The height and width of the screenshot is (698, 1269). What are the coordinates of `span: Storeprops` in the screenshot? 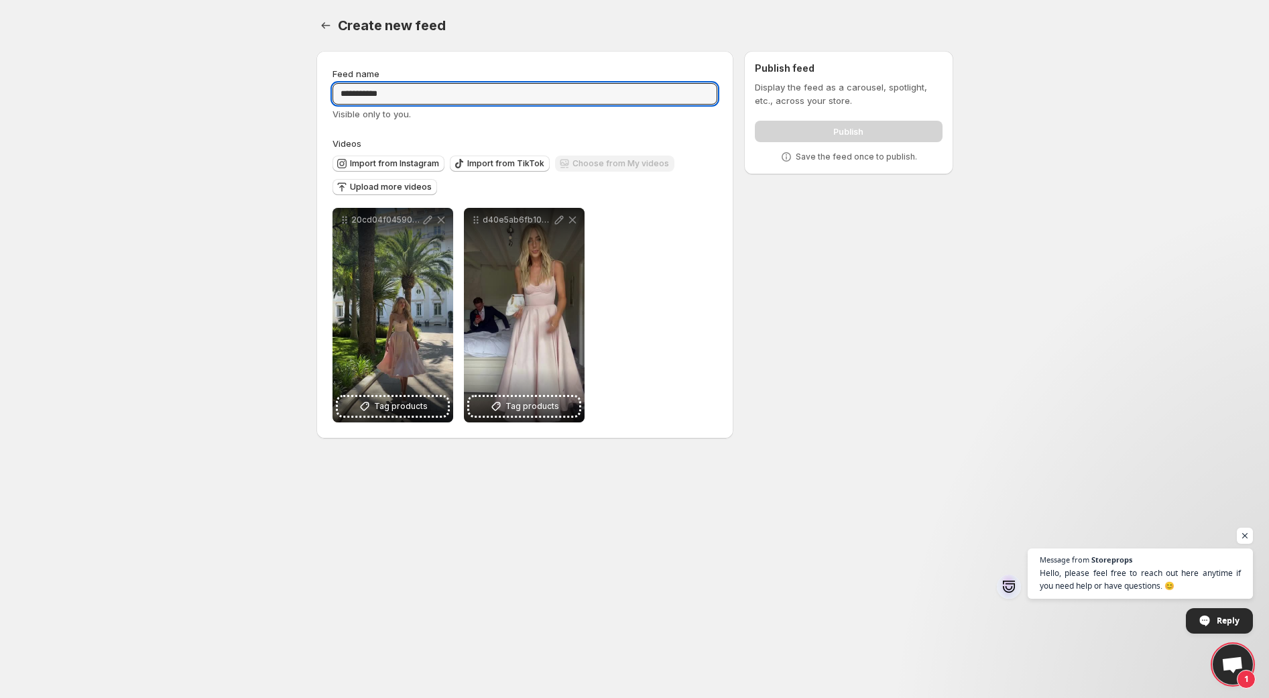 It's located at (1112, 559).